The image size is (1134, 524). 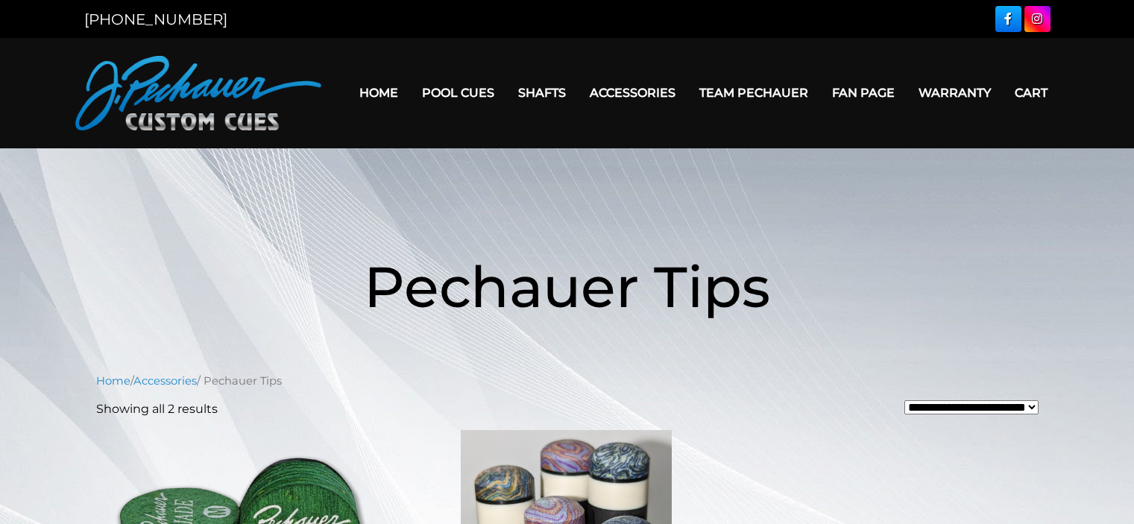 I want to click on span: Pechauer Tips, so click(x=566, y=286).